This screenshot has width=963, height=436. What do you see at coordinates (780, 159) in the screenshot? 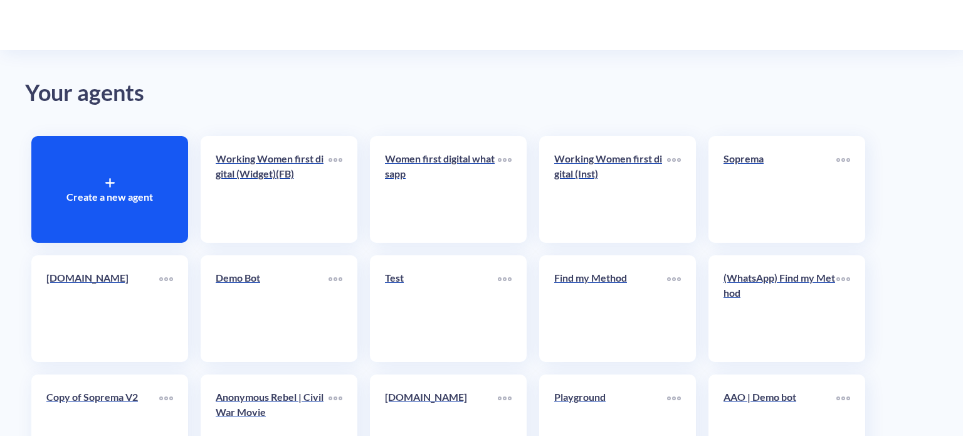
I see `p: Soprema` at bounding box center [780, 159].